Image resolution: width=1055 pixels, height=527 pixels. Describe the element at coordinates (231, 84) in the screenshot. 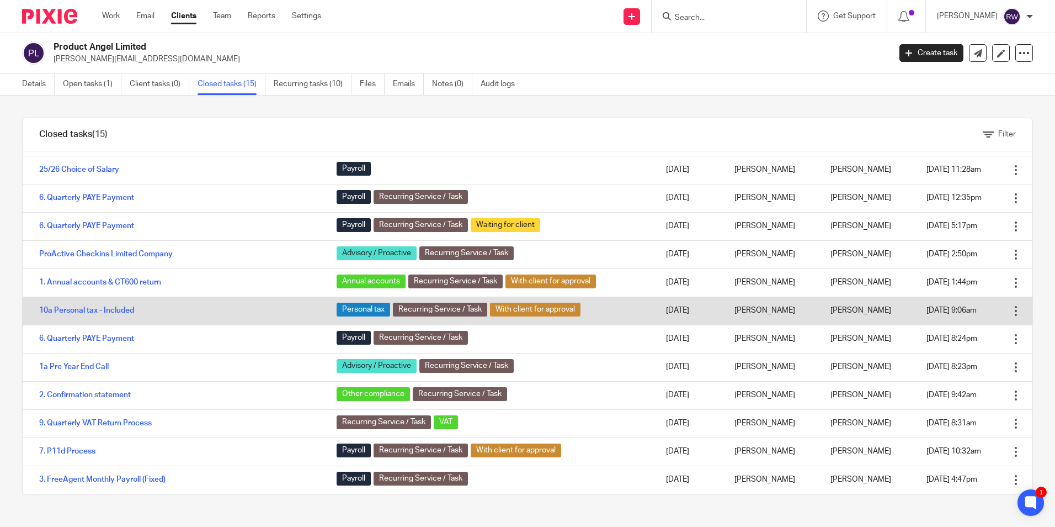

I see `a: Closed tasks (15)` at that location.